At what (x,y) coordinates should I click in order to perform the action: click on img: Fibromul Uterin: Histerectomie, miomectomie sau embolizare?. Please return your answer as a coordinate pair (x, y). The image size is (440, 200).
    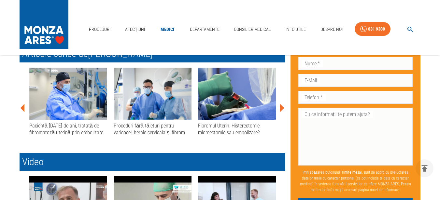
    Looking at the image, I should click on (237, 94).